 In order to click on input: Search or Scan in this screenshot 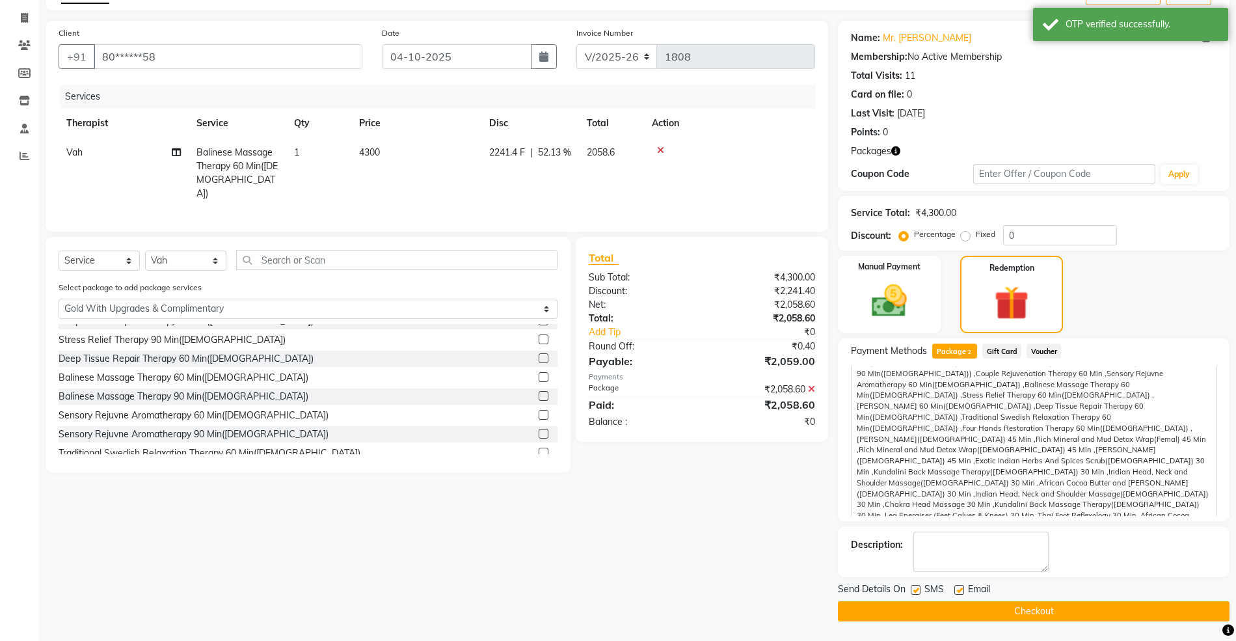, I will do `click(397, 260)`.